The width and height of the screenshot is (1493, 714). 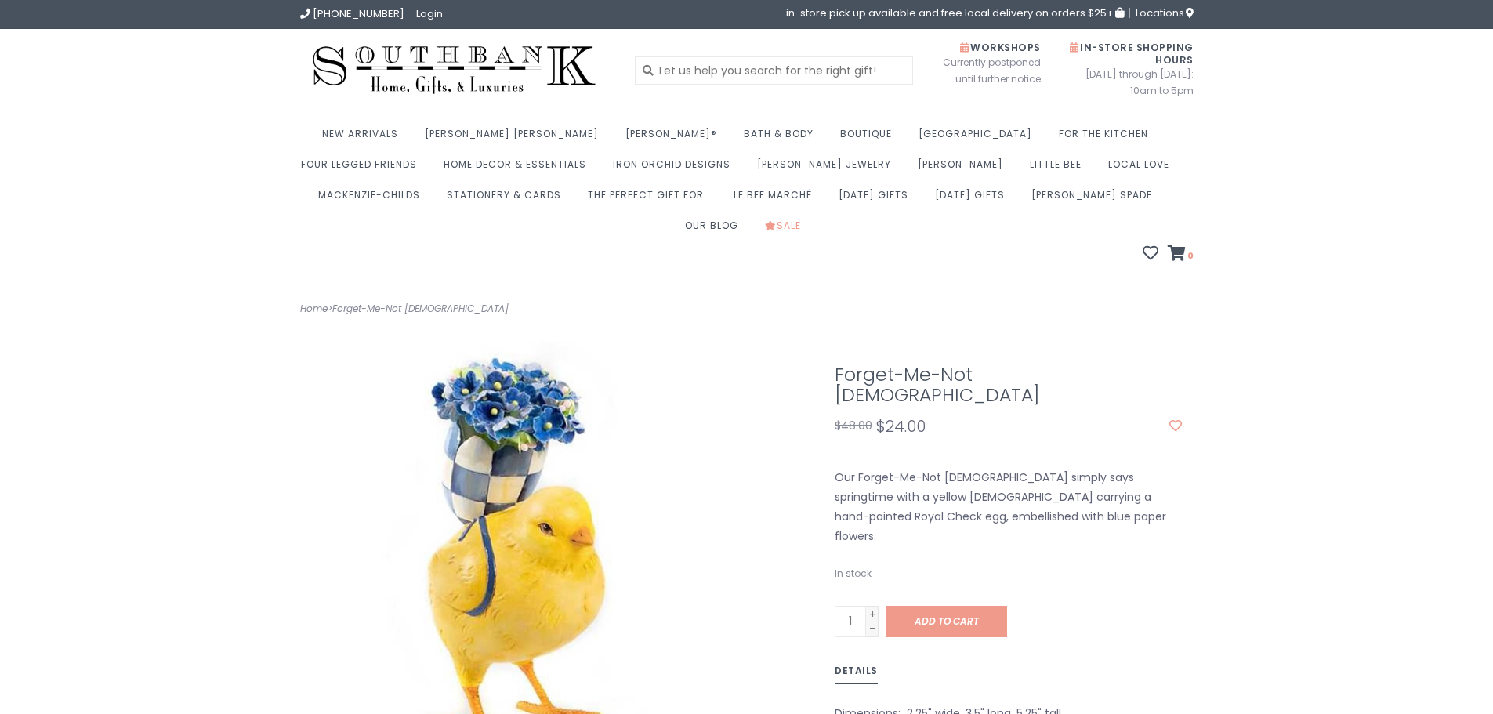 I want to click on a: Home Decor & Essentials, so click(x=519, y=168).